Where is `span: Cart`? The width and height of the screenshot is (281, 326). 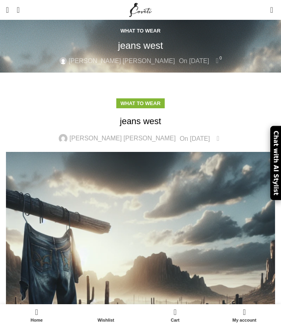
span: Cart is located at coordinates (175, 320).